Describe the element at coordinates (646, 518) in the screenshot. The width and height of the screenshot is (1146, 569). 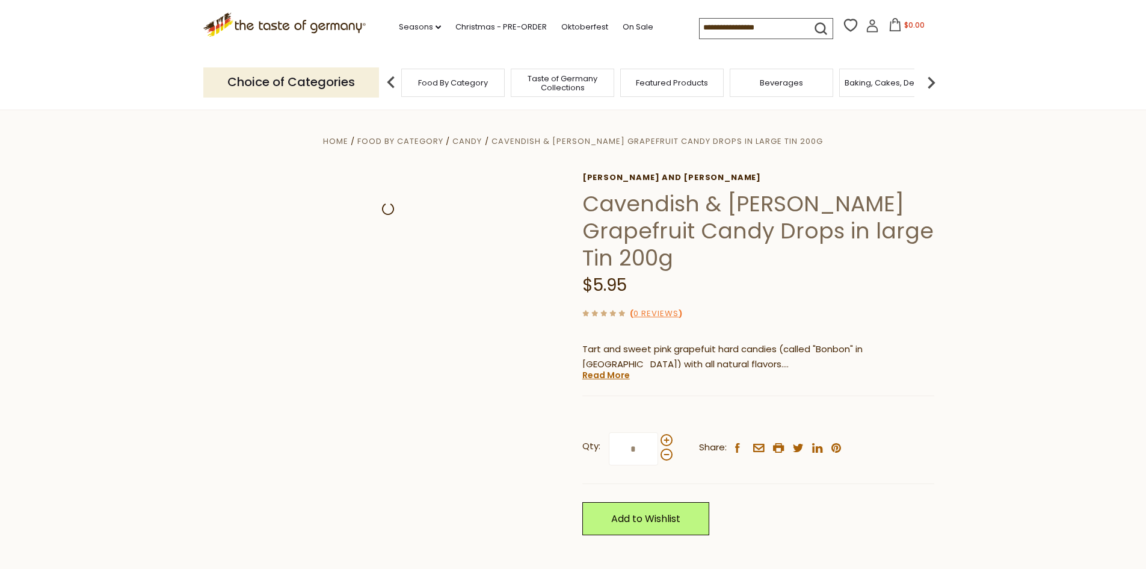
I see `a: Add to Wishlist` at that location.